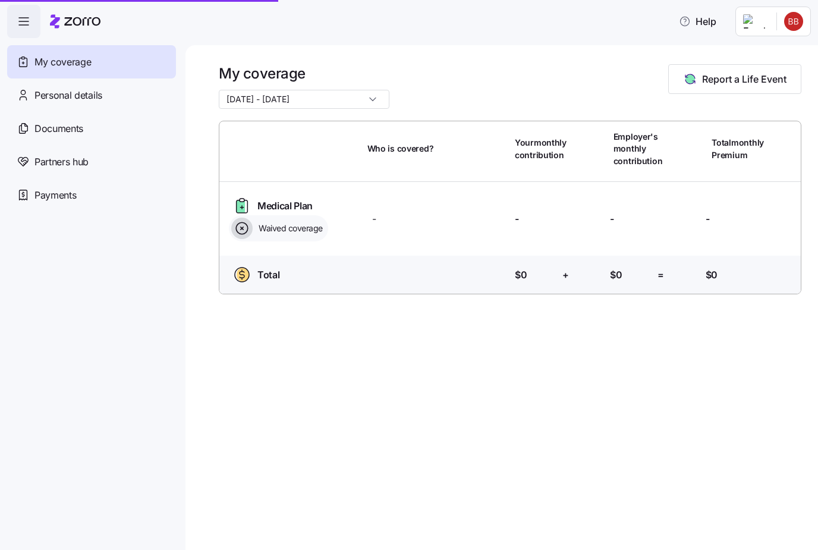  What do you see at coordinates (755, 21) in the screenshot?
I see `img: Employer logo` at bounding box center [755, 21].